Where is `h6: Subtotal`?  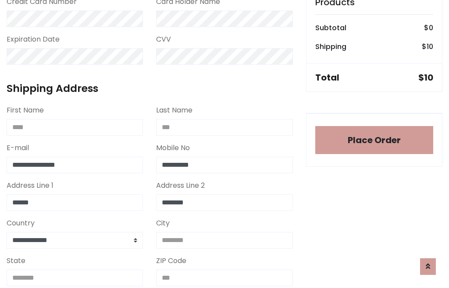
h6: Subtotal is located at coordinates (330, 28).